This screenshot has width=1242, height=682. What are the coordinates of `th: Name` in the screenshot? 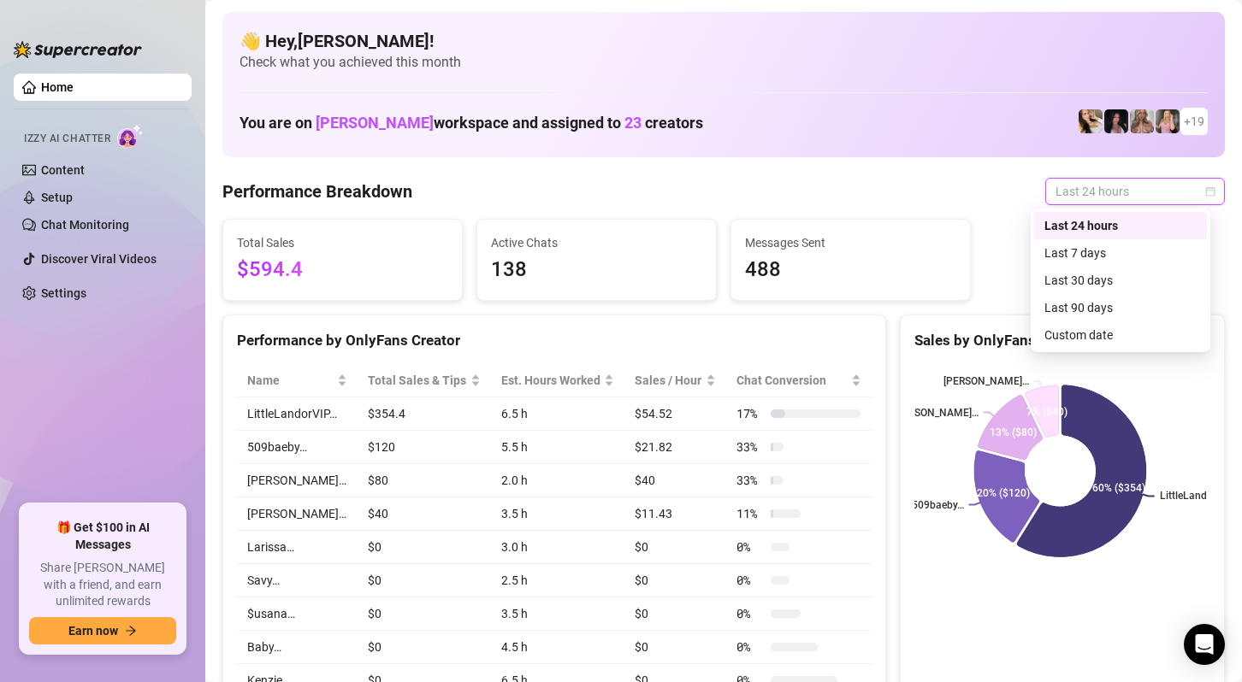 It's located at (297, 381).